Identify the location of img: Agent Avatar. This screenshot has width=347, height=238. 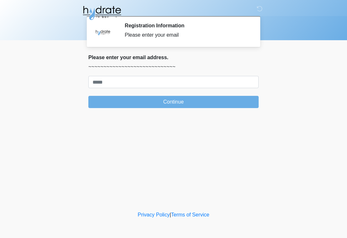
(103, 32).